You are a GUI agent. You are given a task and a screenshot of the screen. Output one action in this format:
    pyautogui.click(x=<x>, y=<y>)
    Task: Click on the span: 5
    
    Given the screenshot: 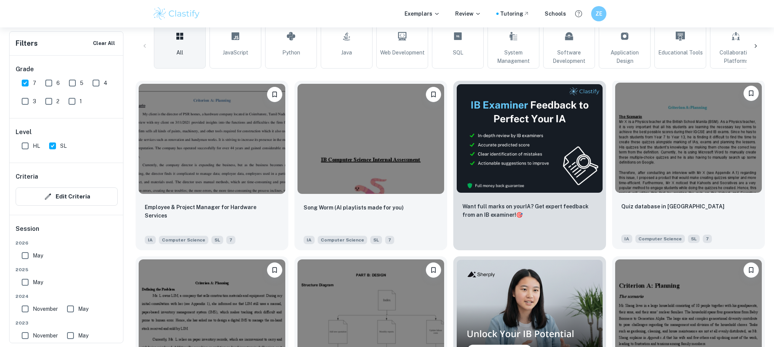 What is the action you would take?
    pyautogui.click(x=82, y=83)
    